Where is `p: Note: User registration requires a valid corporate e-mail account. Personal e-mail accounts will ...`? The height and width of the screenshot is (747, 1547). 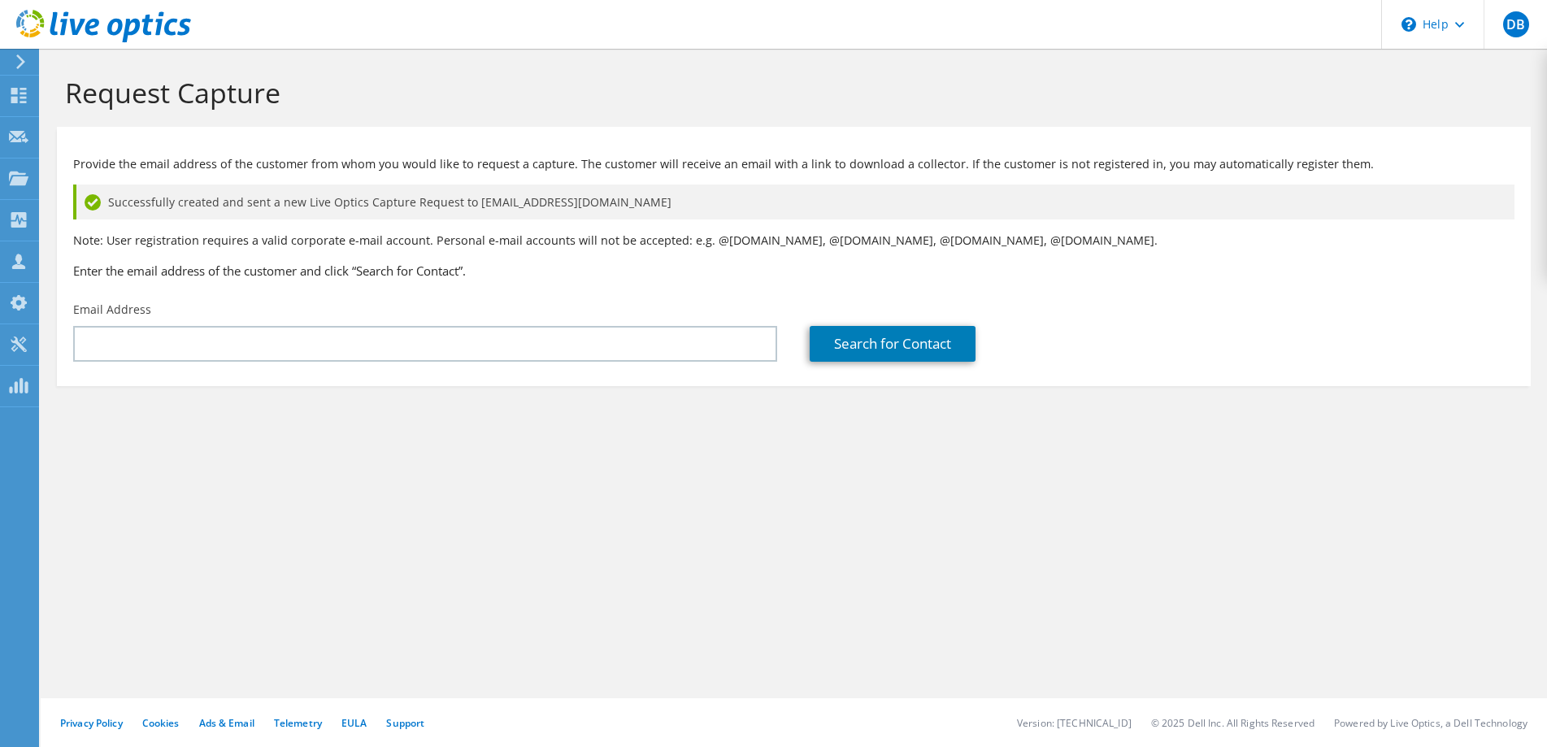
p: Note: User registration requires a valid corporate e-mail account. Personal e-mail accounts will ... is located at coordinates (794, 241).